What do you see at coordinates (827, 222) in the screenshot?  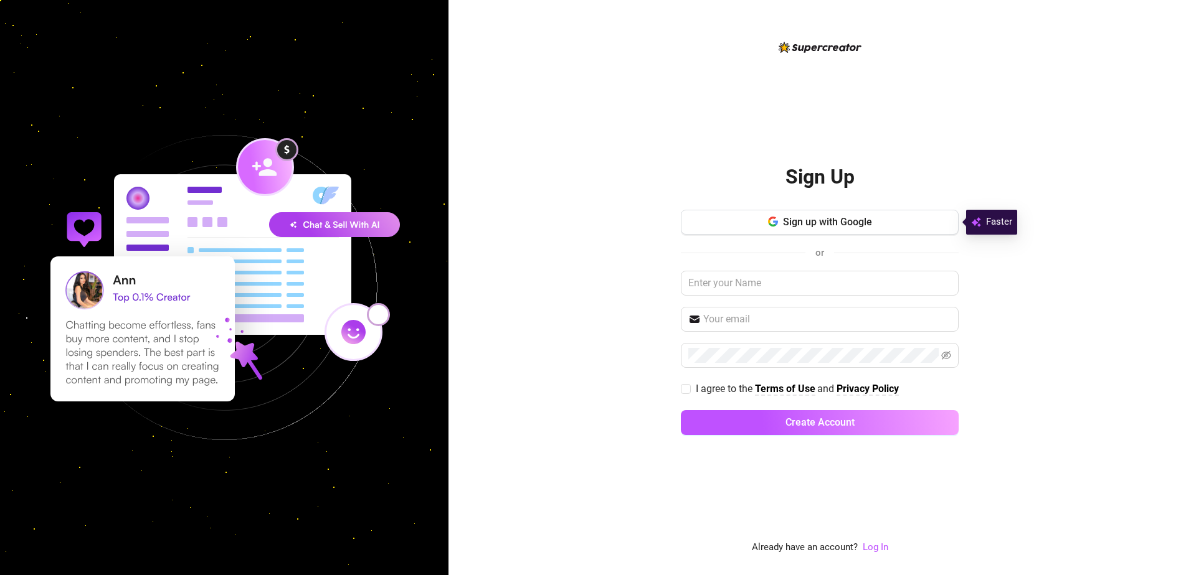 I see `span: Sign up with Google` at bounding box center [827, 222].